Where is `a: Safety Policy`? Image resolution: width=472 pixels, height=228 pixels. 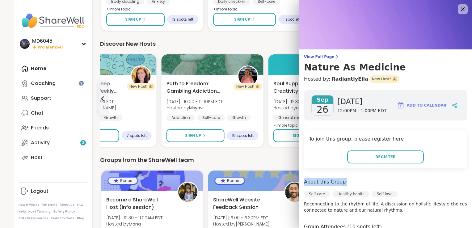 a: Safety Policy is located at coordinates (64, 211).